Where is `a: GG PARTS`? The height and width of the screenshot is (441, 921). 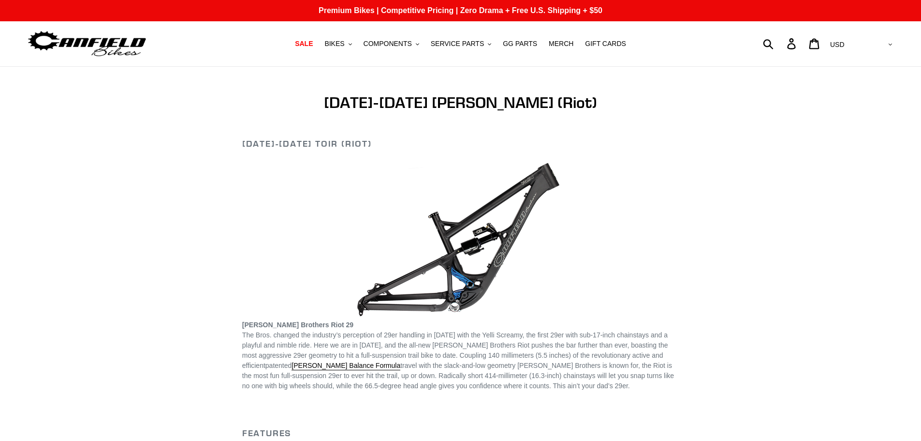 a: GG PARTS is located at coordinates (520, 44).